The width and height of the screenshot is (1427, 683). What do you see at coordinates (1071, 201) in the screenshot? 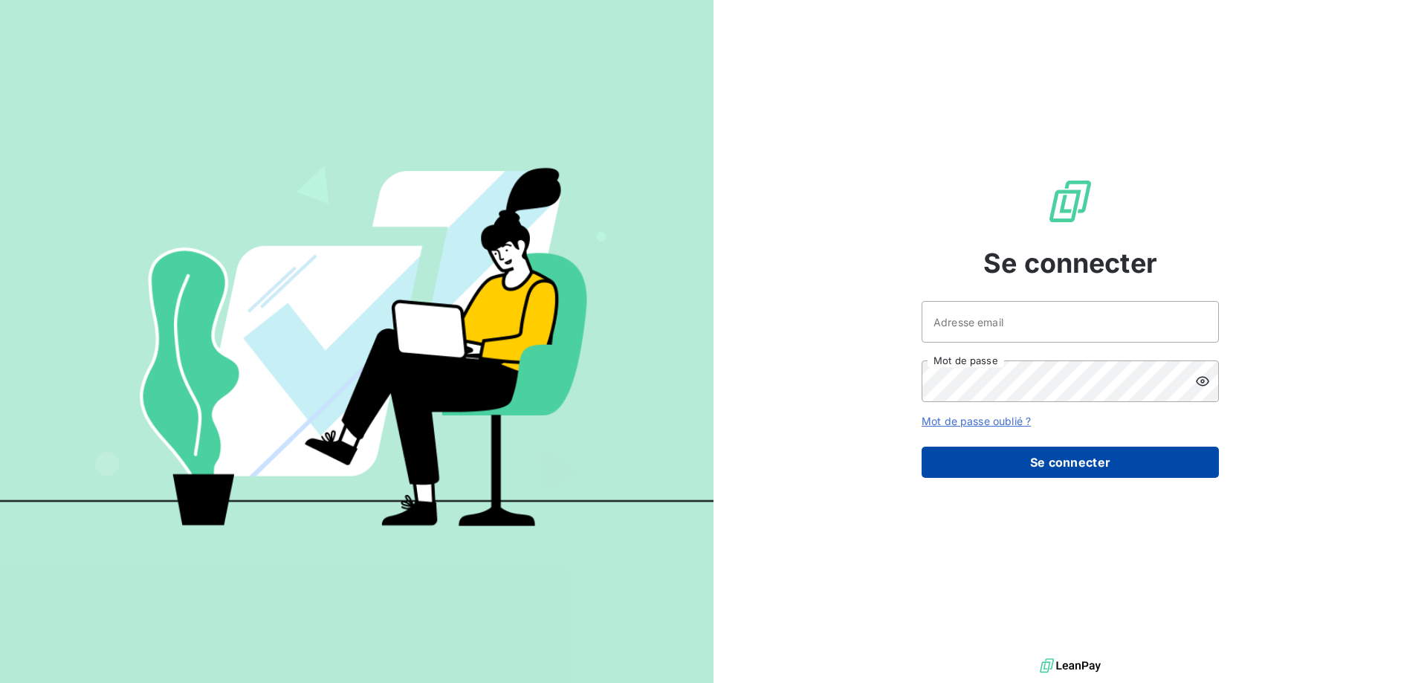
I see `img: Logo LeanPay` at bounding box center [1071, 201].